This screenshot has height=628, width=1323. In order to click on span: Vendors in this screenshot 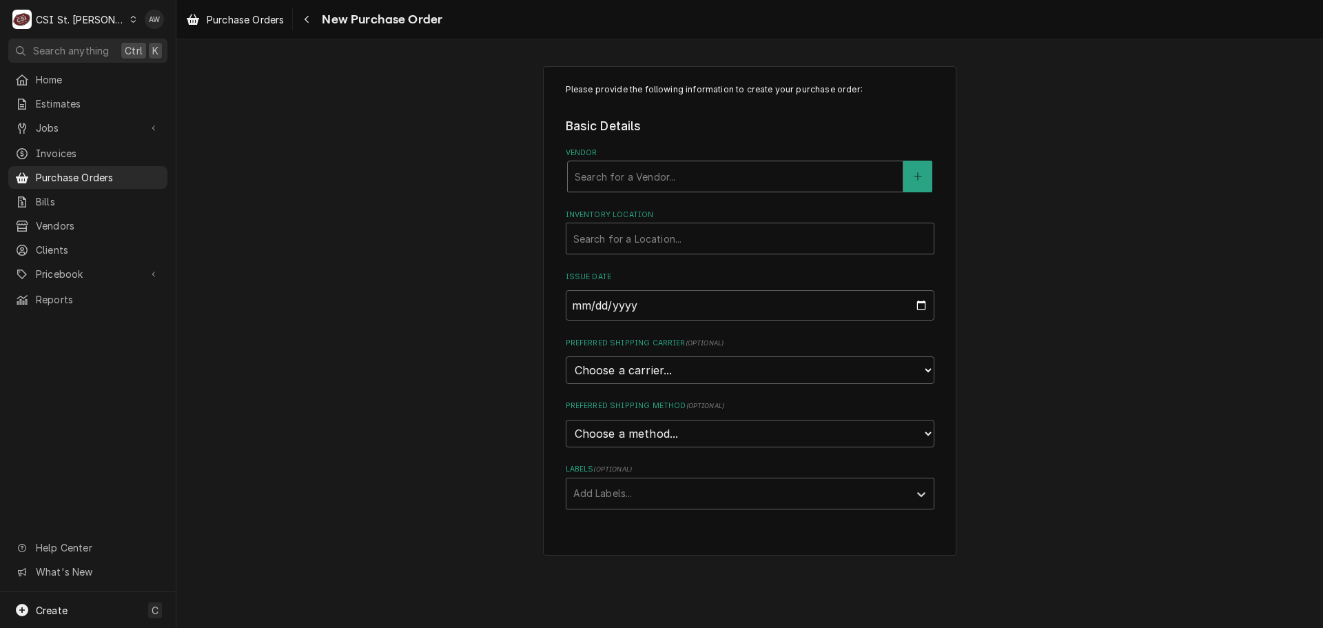, I will do `click(98, 225)`.